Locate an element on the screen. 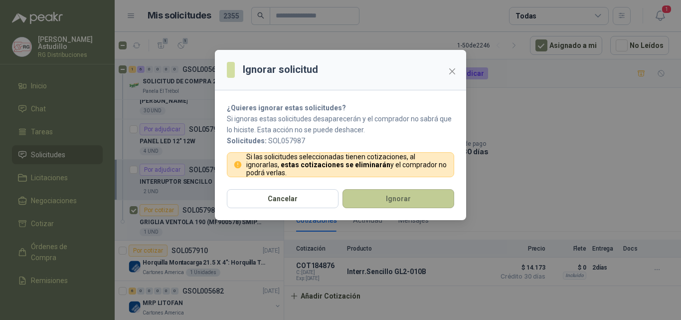 The height and width of the screenshot is (320, 681). button: Close is located at coordinates (452, 71).